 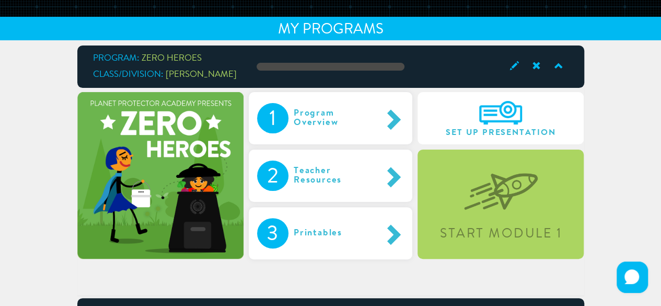 I want to click on span: ZERO HEROES, so click(x=171, y=58).